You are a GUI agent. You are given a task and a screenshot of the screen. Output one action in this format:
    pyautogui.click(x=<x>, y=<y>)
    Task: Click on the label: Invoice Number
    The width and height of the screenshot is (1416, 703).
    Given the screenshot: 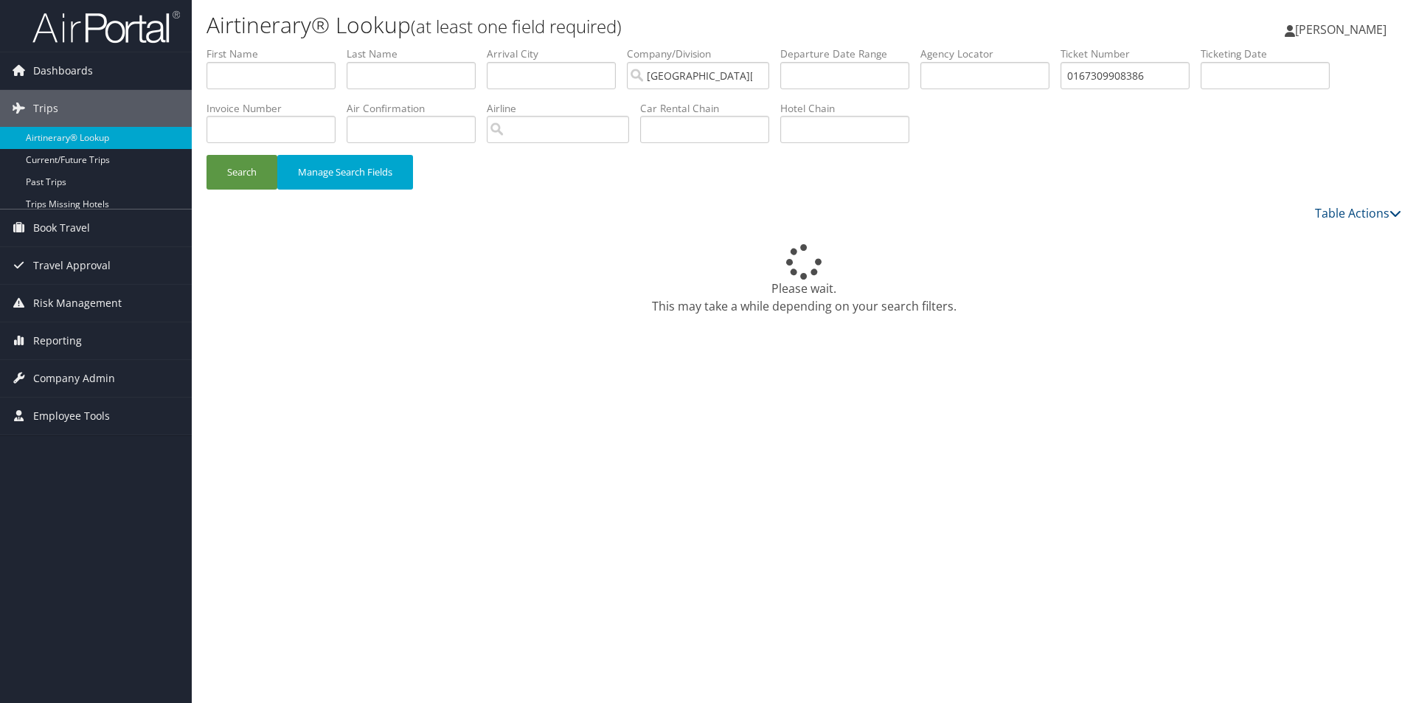 What is the action you would take?
    pyautogui.click(x=277, y=108)
    